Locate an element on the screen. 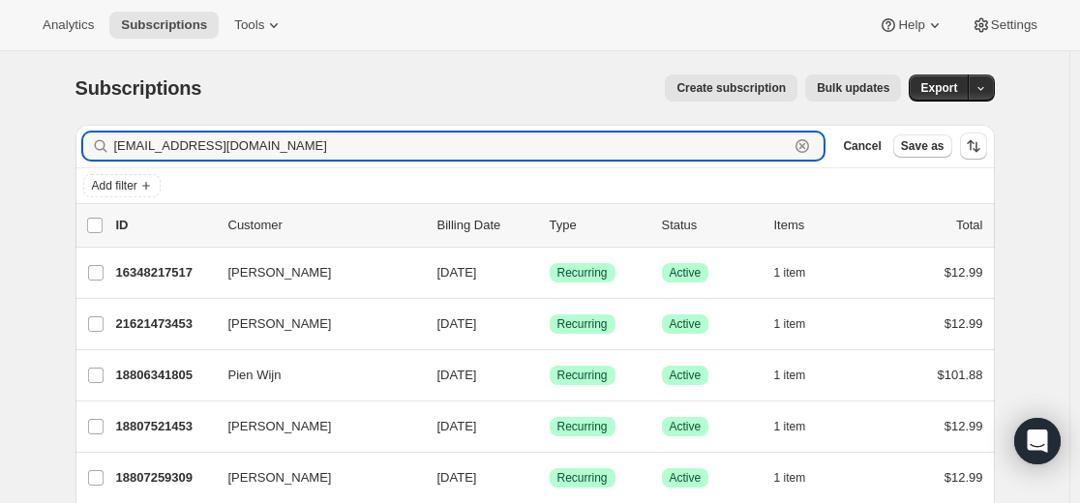  p: 21621473453 is located at coordinates (164, 324).